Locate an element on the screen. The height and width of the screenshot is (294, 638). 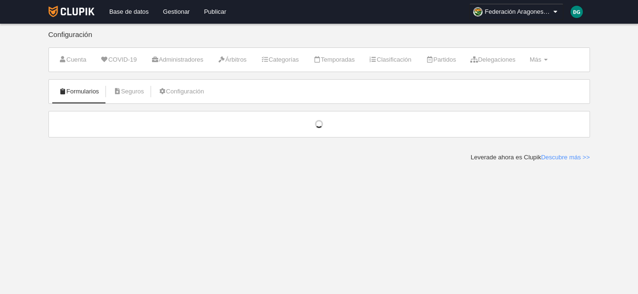
a: Categorías is located at coordinates (280, 60).